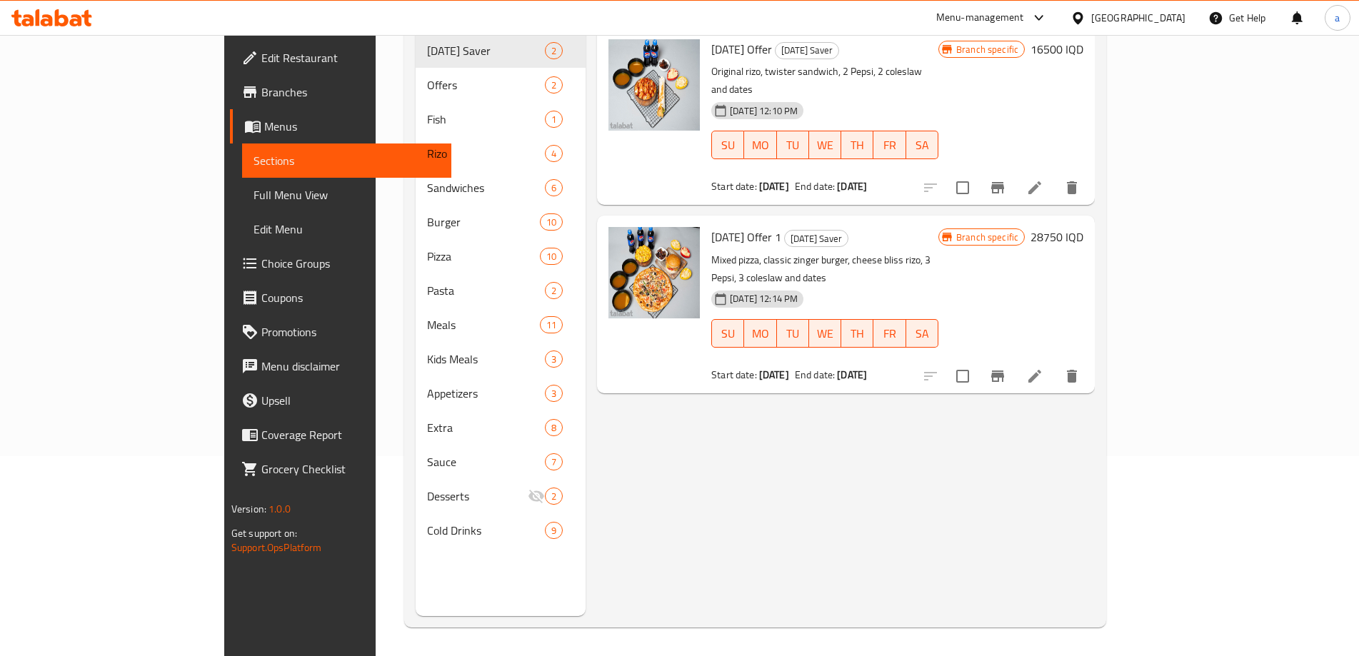 The image size is (1359, 656). I want to click on span: Sauce, so click(486, 462).